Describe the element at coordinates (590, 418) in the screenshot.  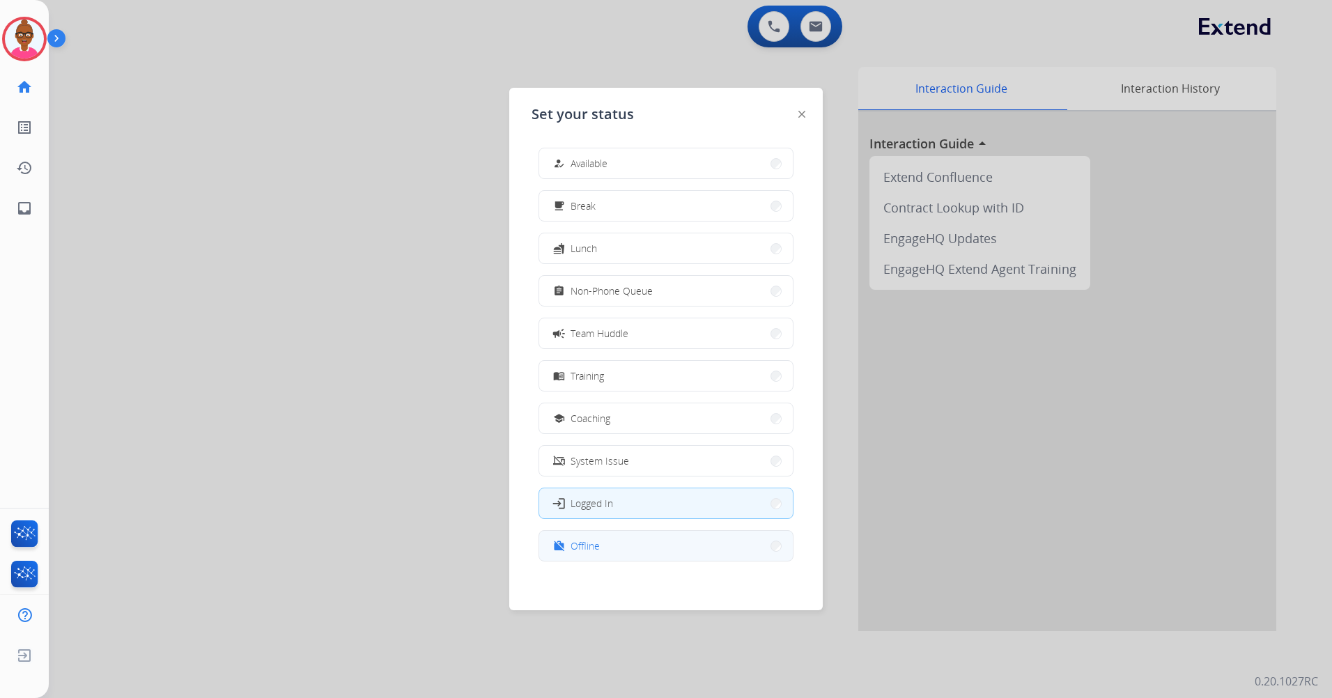
I see `span: Coaching` at that location.